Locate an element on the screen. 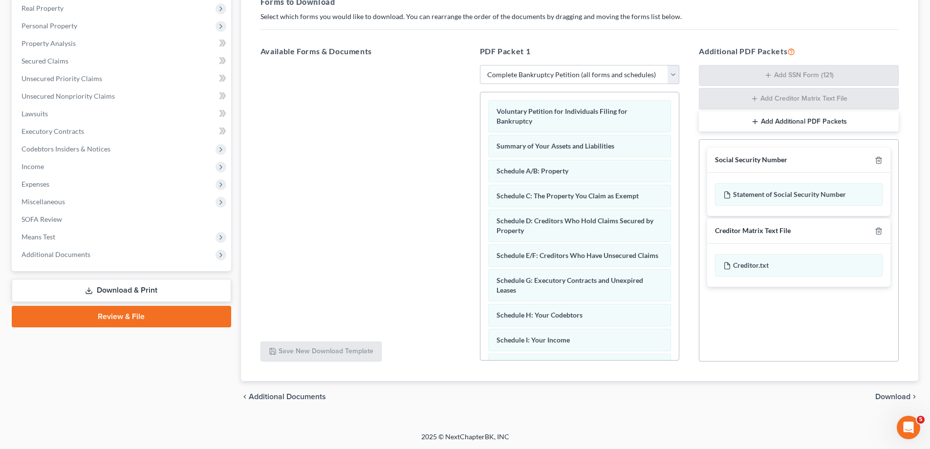 The image size is (930, 449). i: chevron_left is located at coordinates (245, 397).